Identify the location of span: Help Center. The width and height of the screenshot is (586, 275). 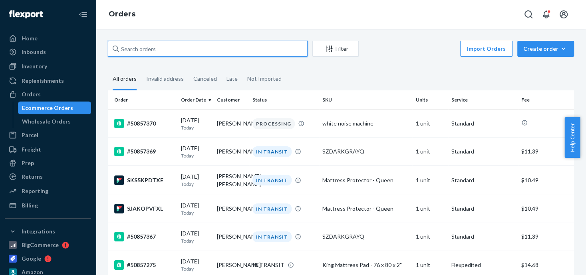
(572, 137).